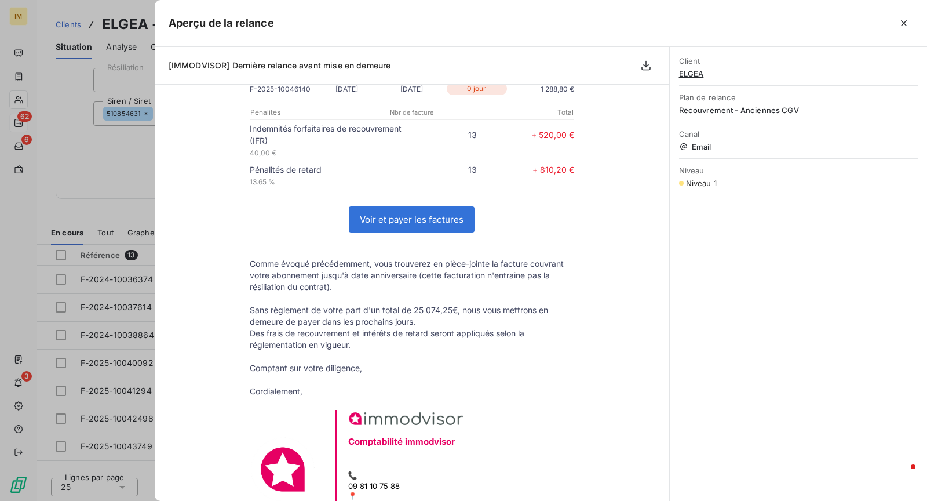 The height and width of the screenshot is (501, 927). What do you see at coordinates (453, 480) in the screenshot?
I see `span: 09 81 10 75 88` at bounding box center [453, 480].